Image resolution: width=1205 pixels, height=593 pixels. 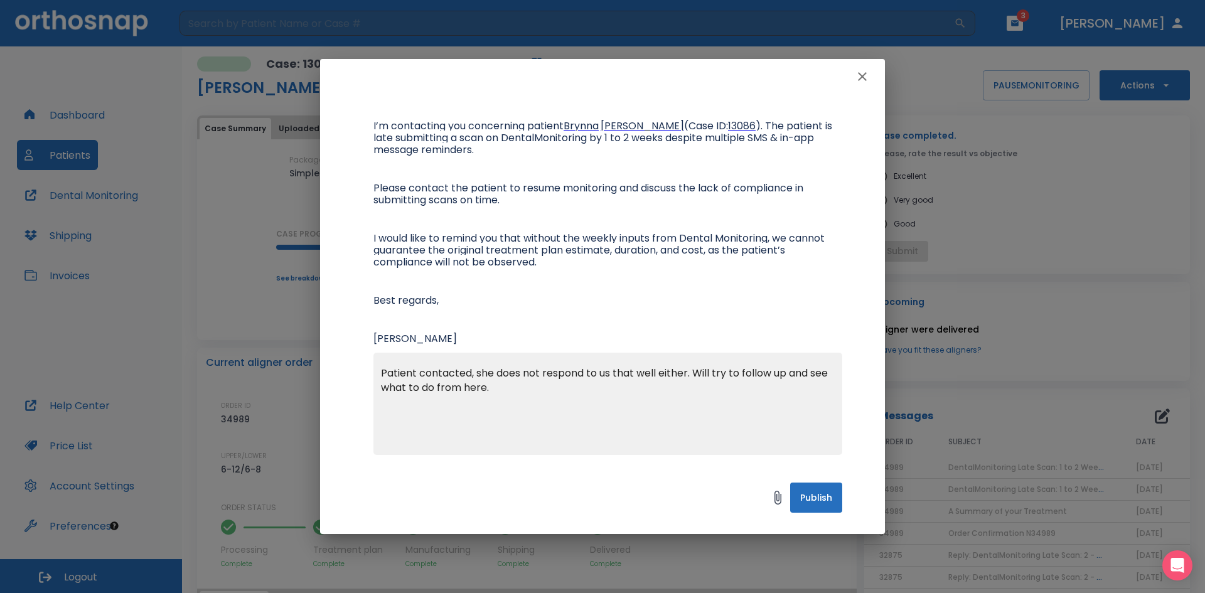 What do you see at coordinates (581, 126) in the screenshot?
I see `a: Brynna` at bounding box center [581, 126].